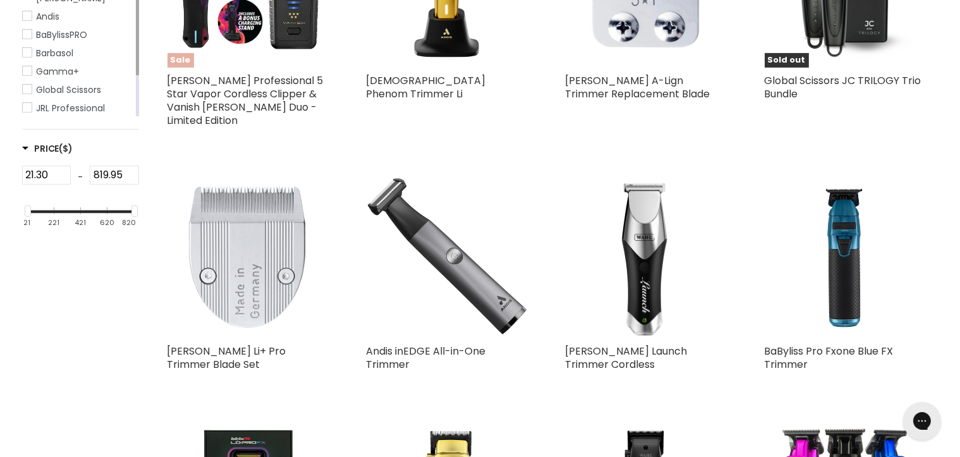  Describe the element at coordinates (62, 35) in the screenshot. I see `span: BaBylissPRO` at that location.